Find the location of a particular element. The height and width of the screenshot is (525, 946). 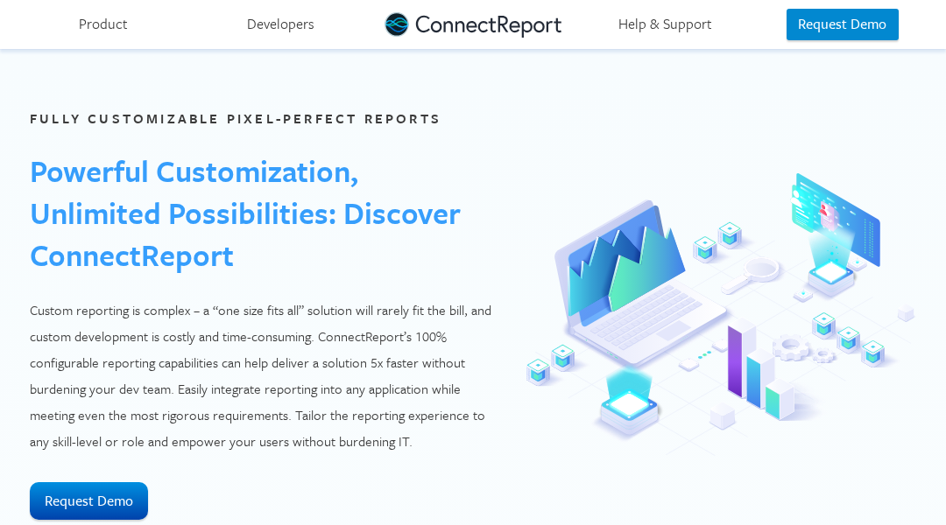

h1: Powerful Customization, Unlimited Possibilities: Discover ConnectReport is located at coordinates (263, 213).